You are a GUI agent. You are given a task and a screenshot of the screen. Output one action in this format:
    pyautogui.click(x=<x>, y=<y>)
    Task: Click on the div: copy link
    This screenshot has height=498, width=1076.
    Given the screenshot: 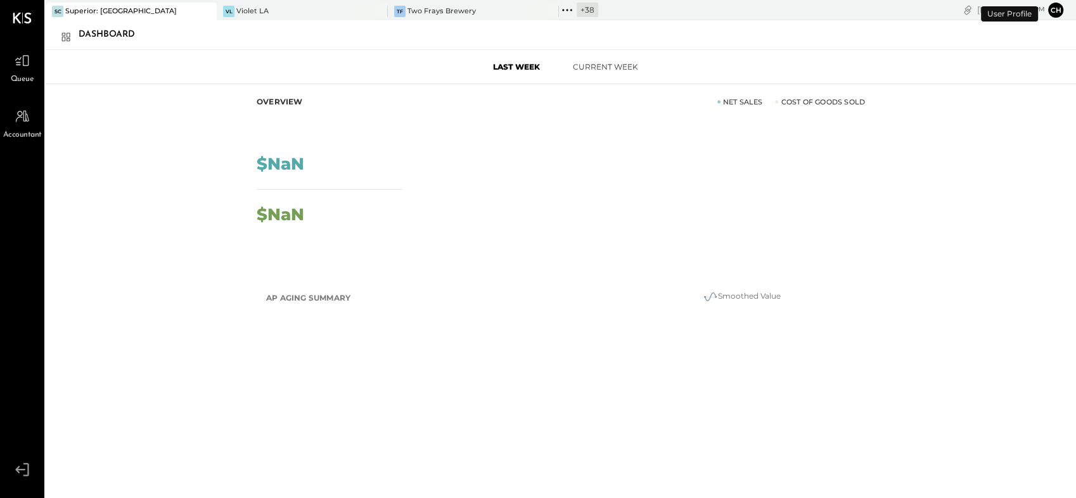 What is the action you would take?
    pyautogui.click(x=967, y=10)
    